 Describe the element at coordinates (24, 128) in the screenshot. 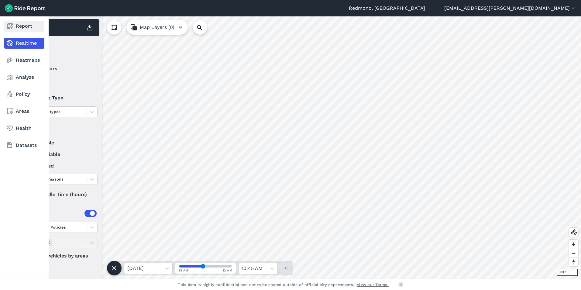

I see `a: Health` at that location.